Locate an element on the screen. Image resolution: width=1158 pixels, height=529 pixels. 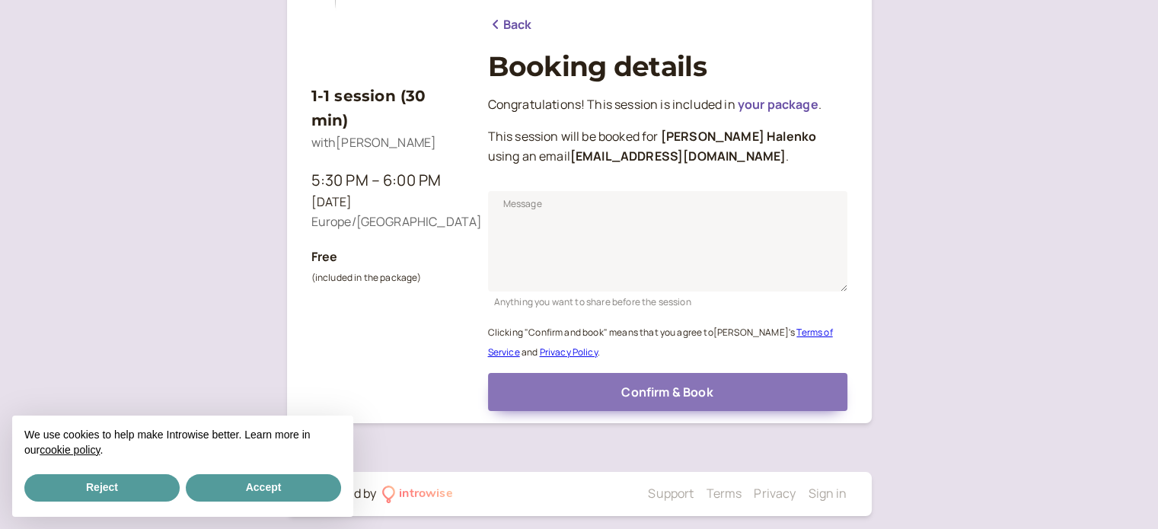
a: introwise is located at coordinates (417, 494).